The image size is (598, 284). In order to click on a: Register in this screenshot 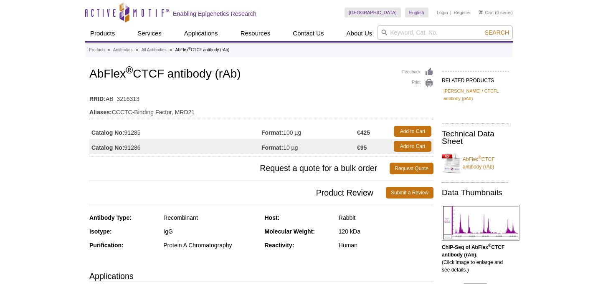, I will do `click(462, 13)`.